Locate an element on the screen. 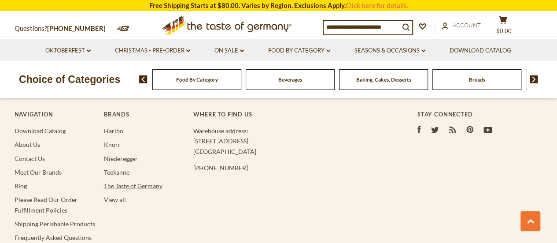 This screenshot has width=557, height=243. img: previous arrow is located at coordinates (143, 79).